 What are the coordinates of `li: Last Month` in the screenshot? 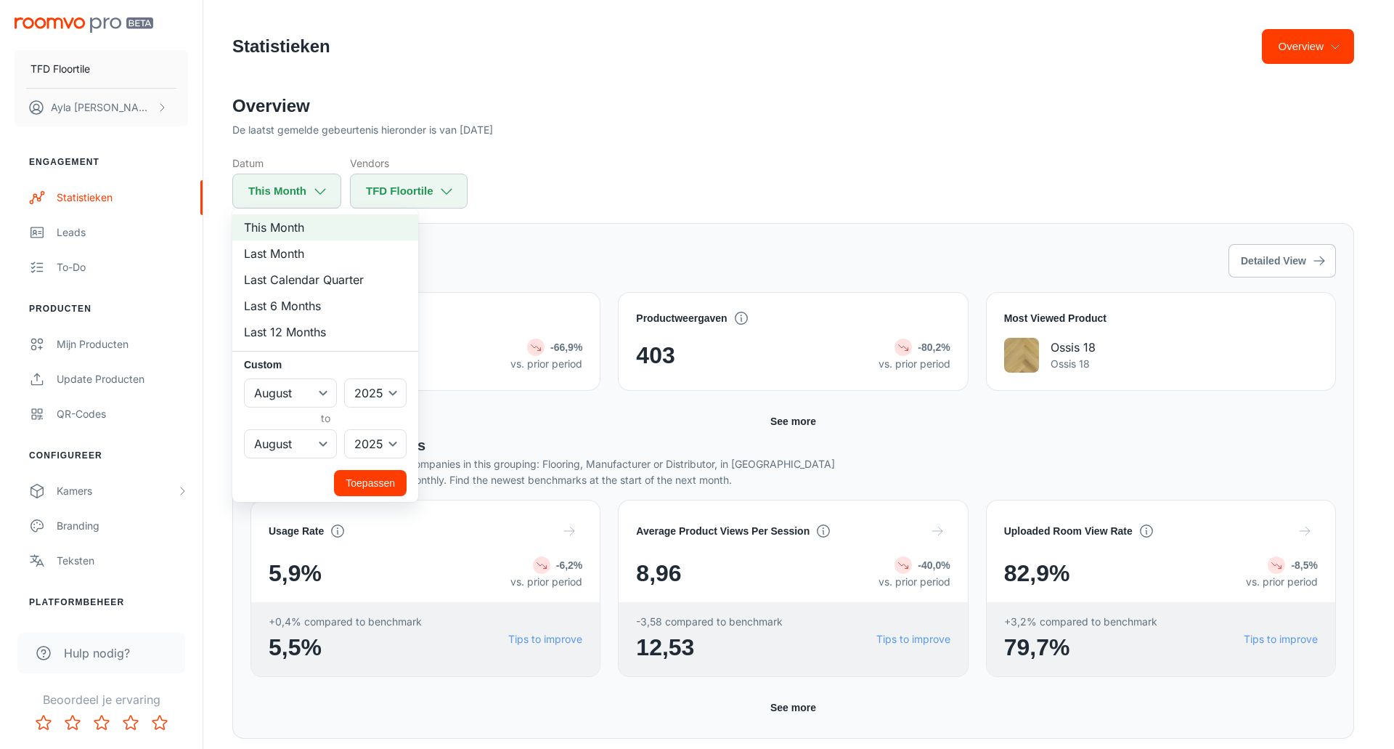 It's located at (325, 253).